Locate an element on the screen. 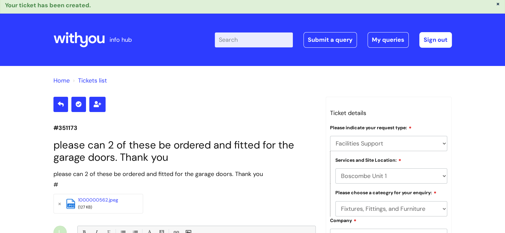  h1: please can 2 of these be ordered and fitted for the garage doors. Thank you is located at coordinates (185, 151).